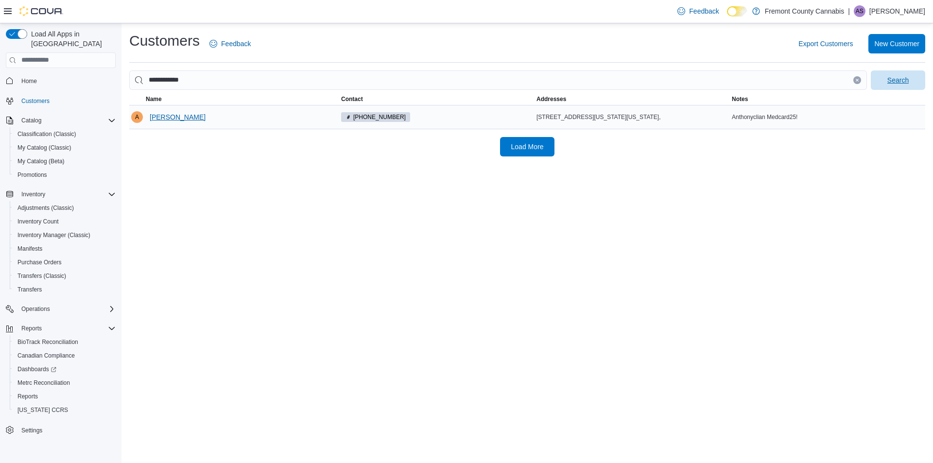 The width and height of the screenshot is (933, 463). Describe the element at coordinates (137, 117) in the screenshot. I see `span: A` at that location.